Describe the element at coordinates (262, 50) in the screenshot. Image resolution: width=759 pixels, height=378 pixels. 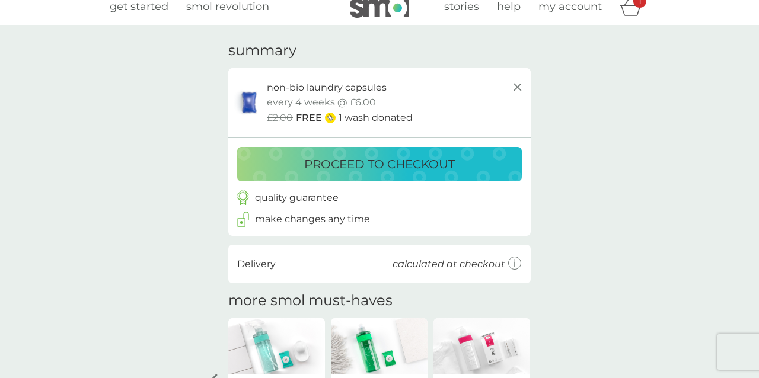
I see `h3: summary` at that location.